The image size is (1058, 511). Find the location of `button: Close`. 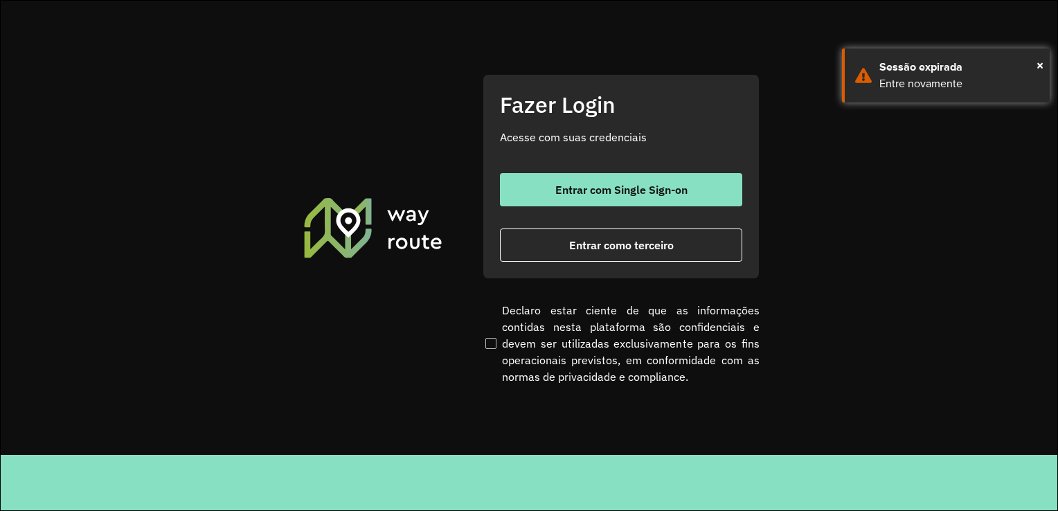

button: Close is located at coordinates (1040, 65).